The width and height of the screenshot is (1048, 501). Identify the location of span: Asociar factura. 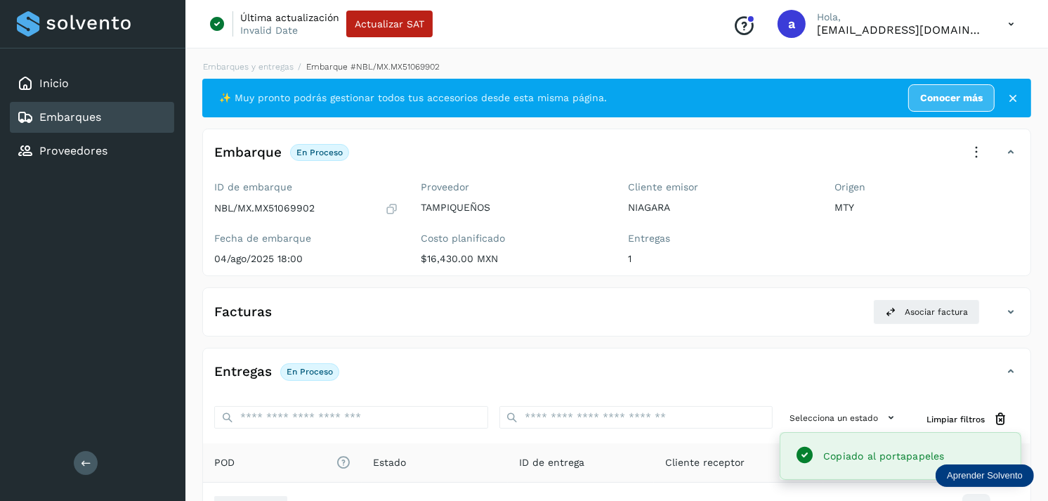
(936, 312).